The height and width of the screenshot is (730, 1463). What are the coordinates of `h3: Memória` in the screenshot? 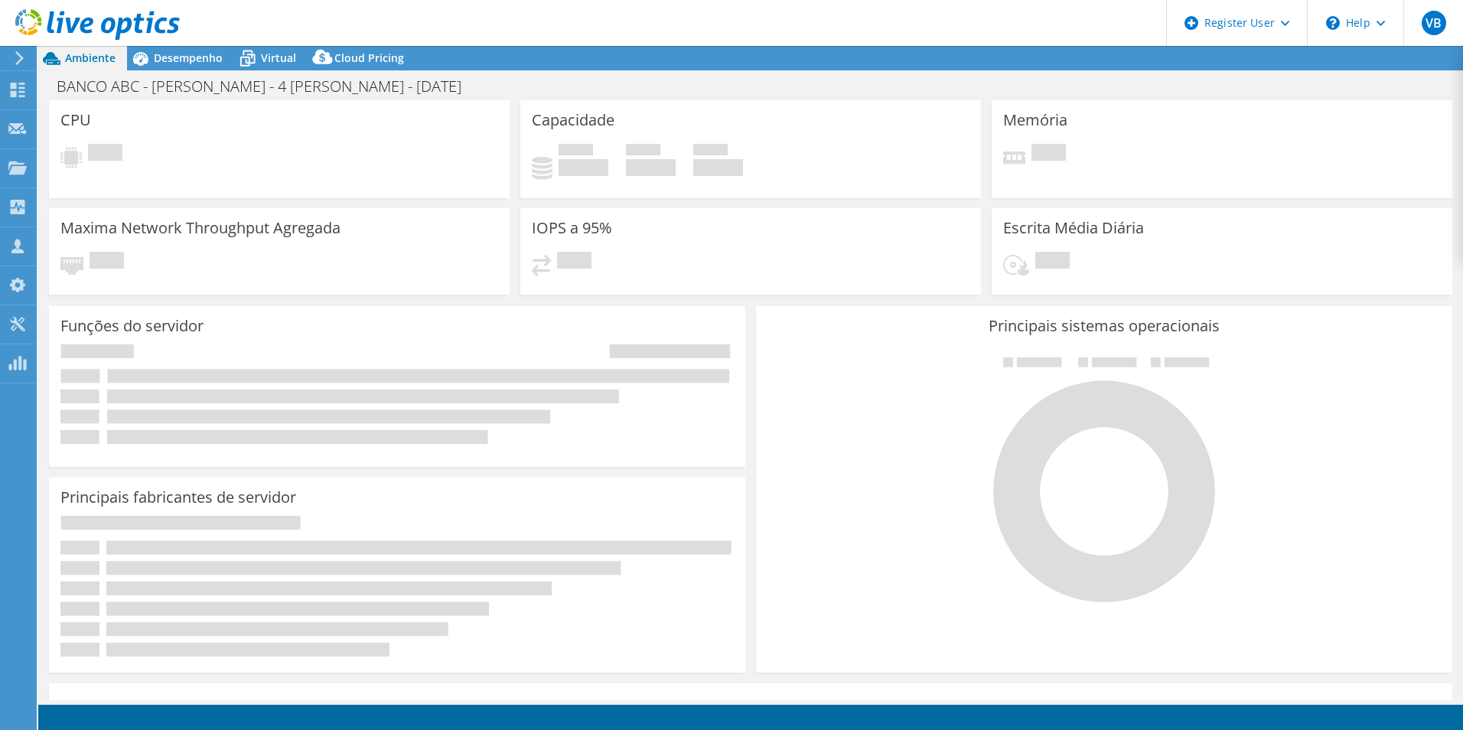 It's located at (1035, 120).